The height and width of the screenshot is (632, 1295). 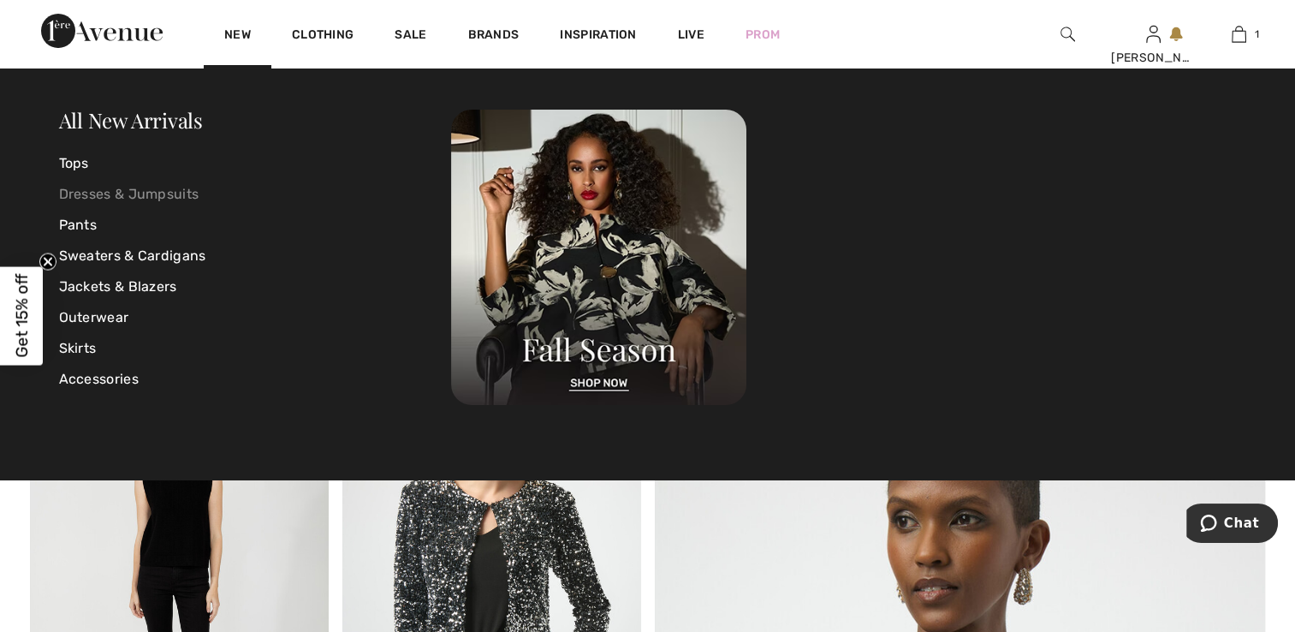 What do you see at coordinates (1068, 34) in the screenshot?
I see `img: search the website` at bounding box center [1068, 34].